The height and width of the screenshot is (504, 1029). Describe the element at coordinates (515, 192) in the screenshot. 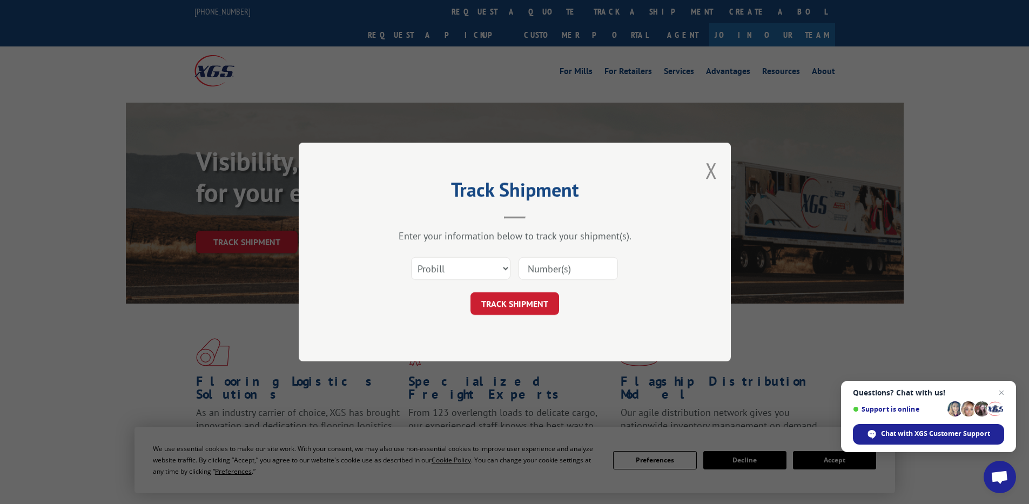

I see `h2: Track Shipment` at that location.